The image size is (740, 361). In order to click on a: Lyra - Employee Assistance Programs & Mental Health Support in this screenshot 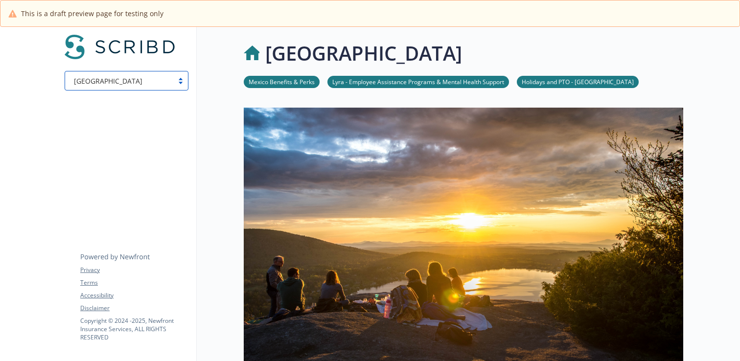, I will do `click(418, 81)`.